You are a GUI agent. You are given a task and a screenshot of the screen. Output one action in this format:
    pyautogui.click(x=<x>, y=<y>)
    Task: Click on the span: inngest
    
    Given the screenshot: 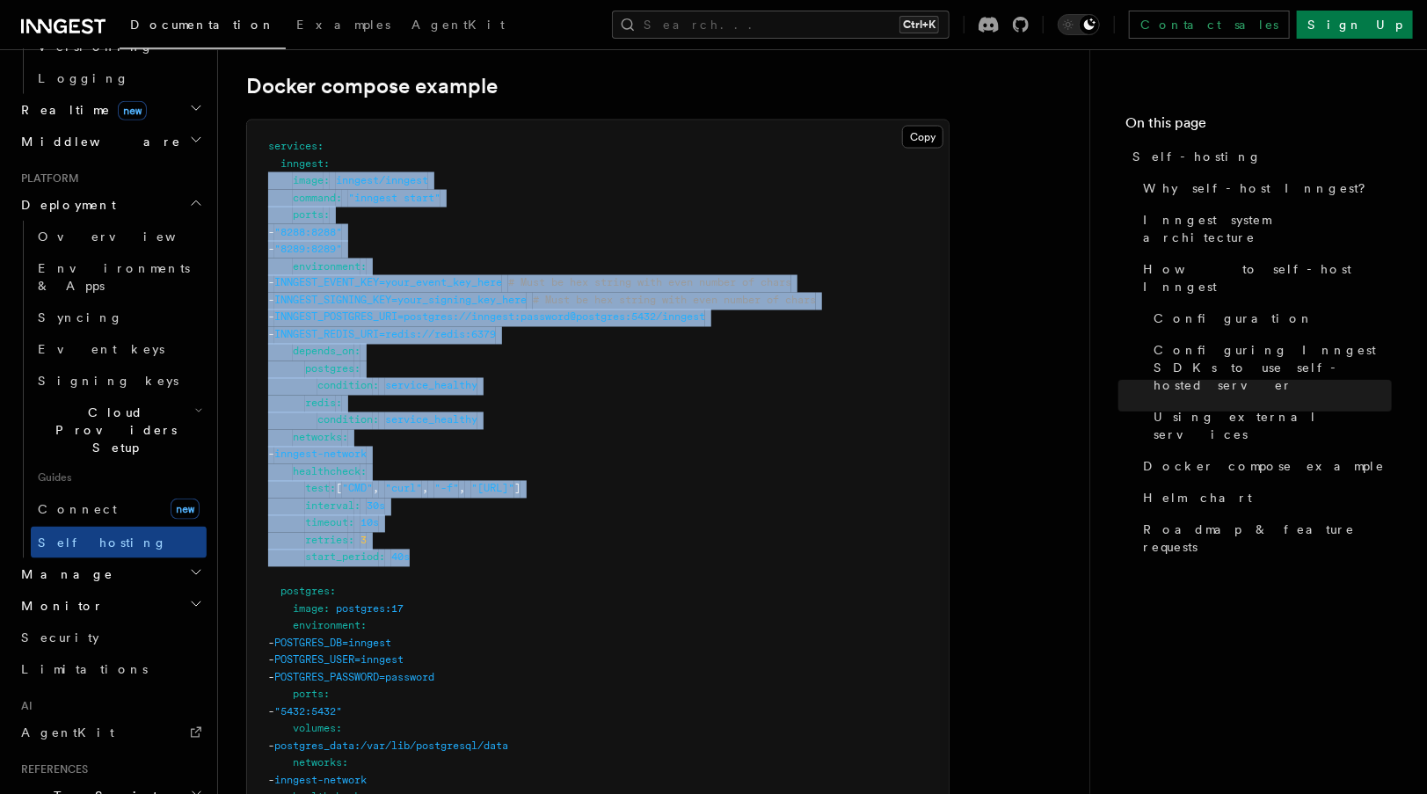 What is the action you would take?
    pyautogui.click(x=302, y=164)
    